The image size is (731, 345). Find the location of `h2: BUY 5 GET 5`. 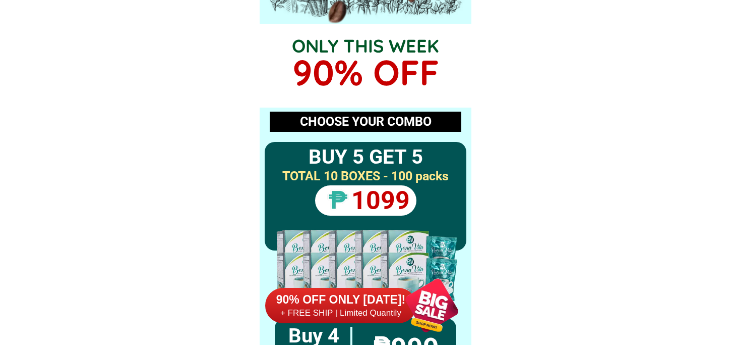

h2: BUY 5 GET 5 is located at coordinates (366, 157).